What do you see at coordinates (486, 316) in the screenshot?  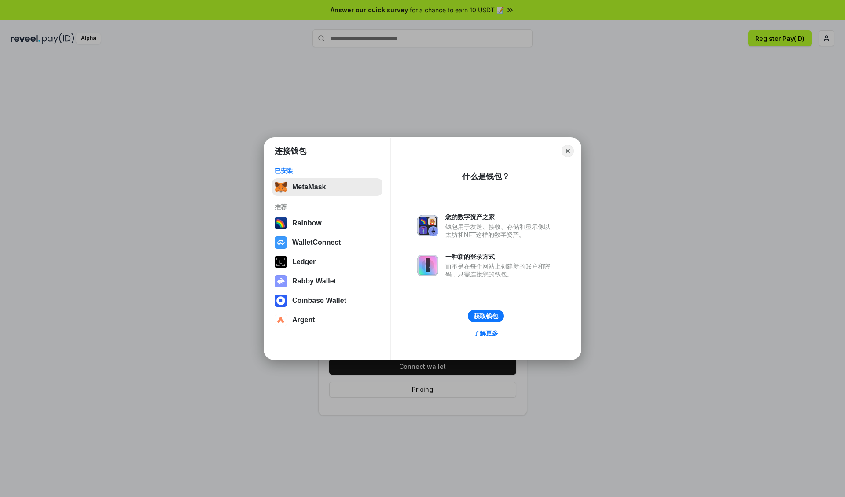 I see `button: 获取钱包` at bounding box center [486, 316].